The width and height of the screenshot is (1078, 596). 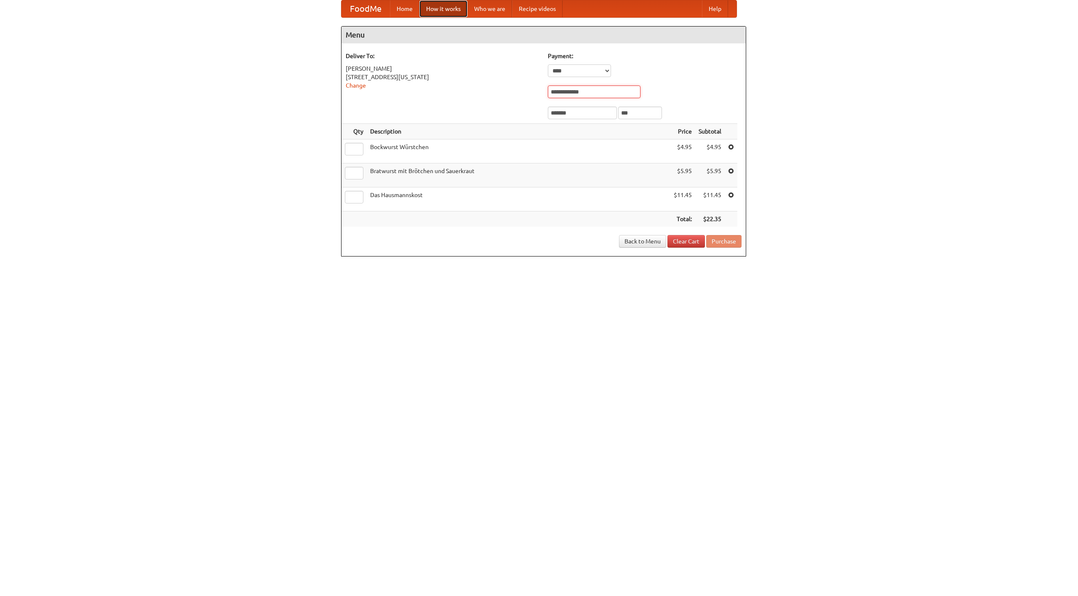 What do you see at coordinates (518, 175) in the screenshot?
I see `td: Bratwurst mit Brötchen und Sauerkraut` at bounding box center [518, 175].